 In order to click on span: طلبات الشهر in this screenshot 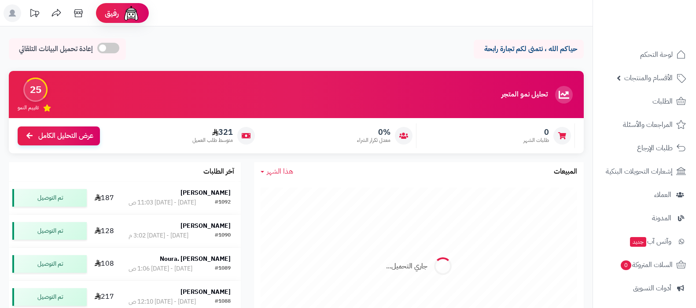, I will do `click(536, 140)`.